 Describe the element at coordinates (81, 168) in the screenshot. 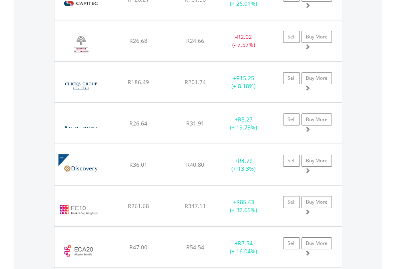

I see `img: EQU.ZA.DSBP.png` at that location.